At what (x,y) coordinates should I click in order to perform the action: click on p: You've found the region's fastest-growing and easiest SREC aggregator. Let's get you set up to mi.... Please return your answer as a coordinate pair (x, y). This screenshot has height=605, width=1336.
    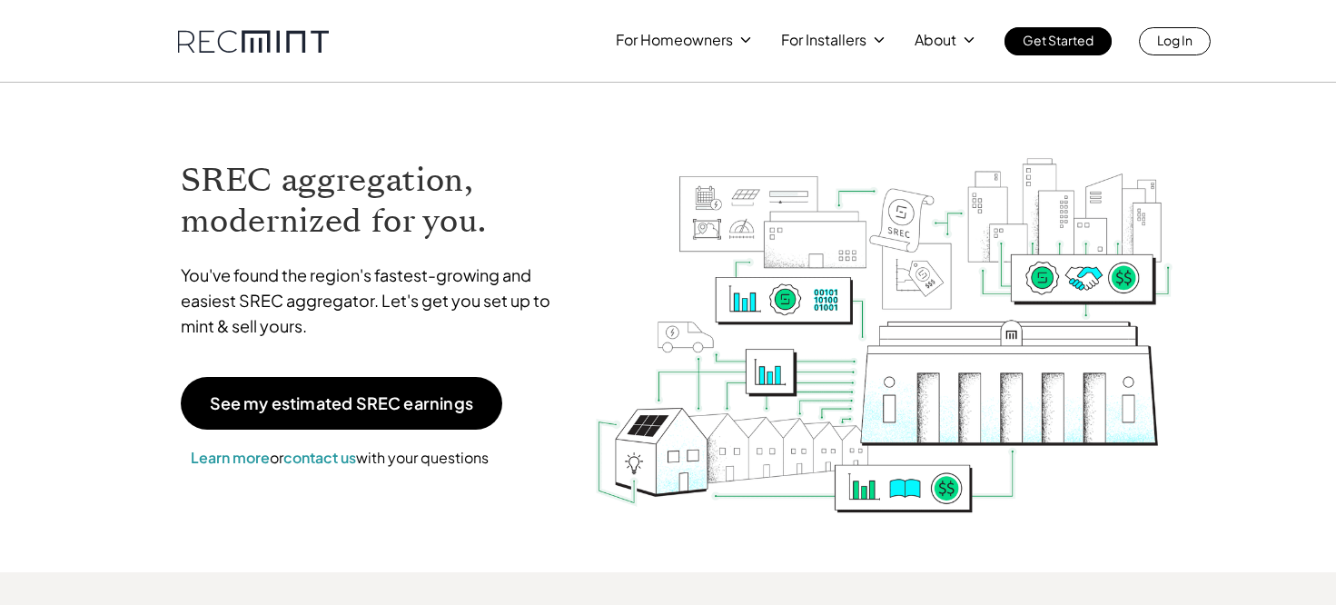
    Looking at the image, I should click on (374, 301).